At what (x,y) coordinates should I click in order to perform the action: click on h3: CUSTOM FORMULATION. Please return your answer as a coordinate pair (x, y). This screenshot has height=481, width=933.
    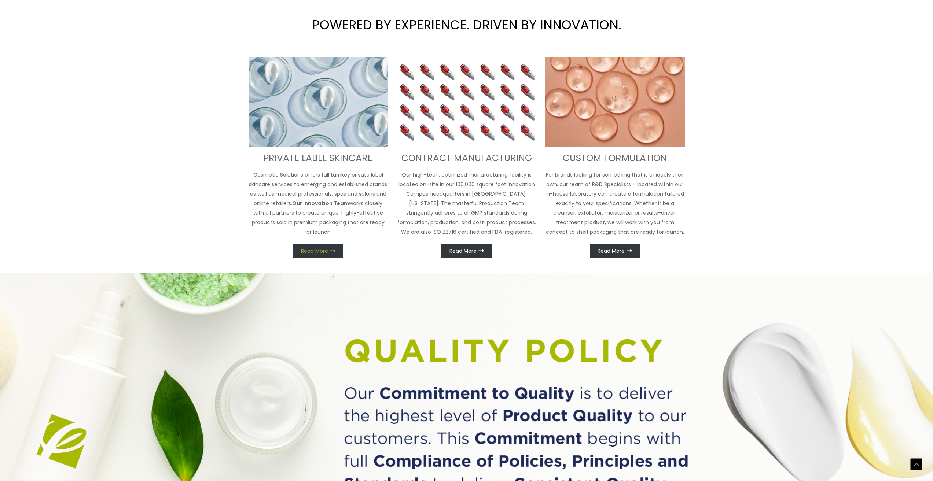
    Looking at the image, I should click on (615, 158).